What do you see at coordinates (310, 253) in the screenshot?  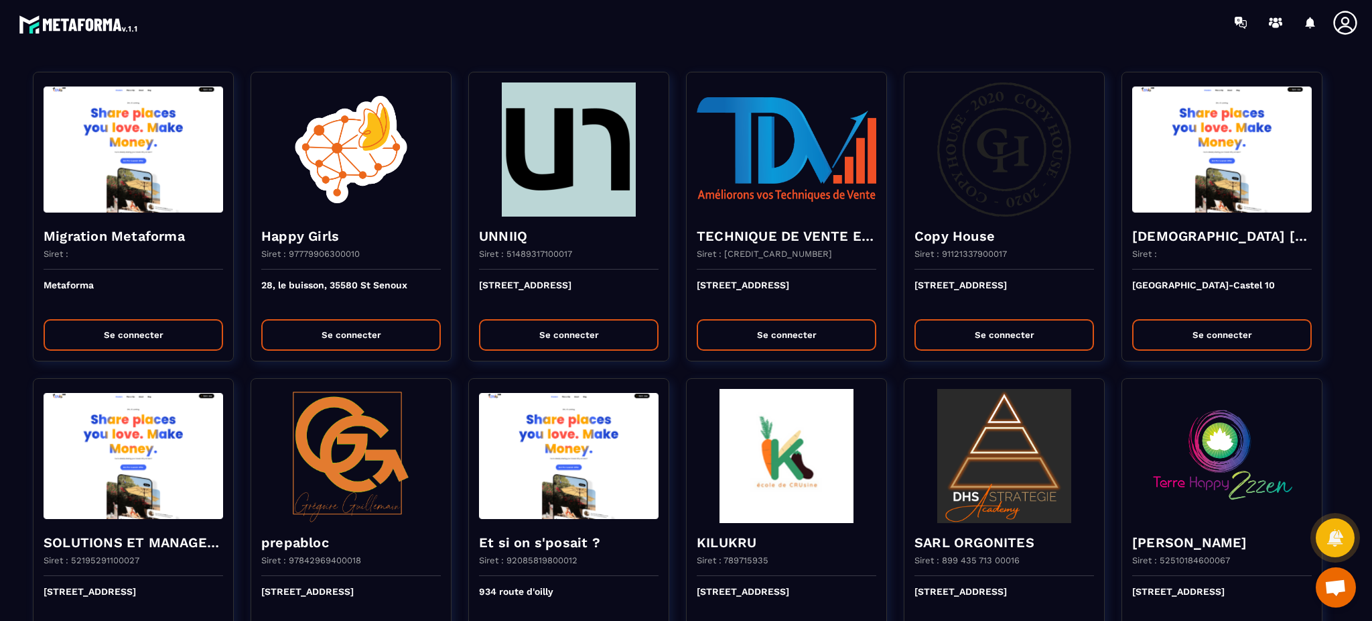 I see `p: Siret : 97779906300010` at bounding box center [310, 253].